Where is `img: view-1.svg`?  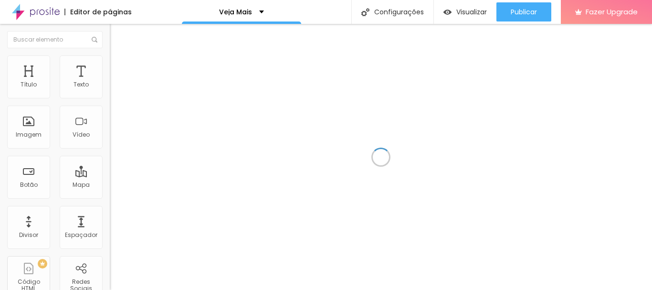
img: view-1.svg is located at coordinates (447, 12).